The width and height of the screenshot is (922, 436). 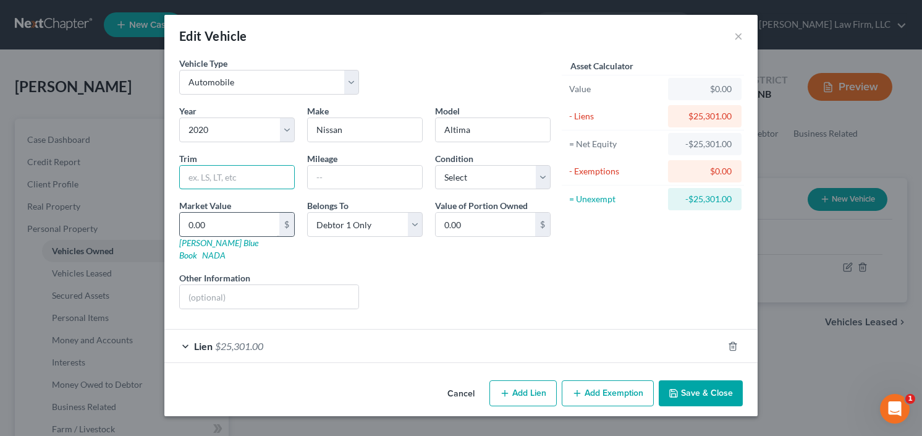 I want to click on a: NADA, so click(x=214, y=255).